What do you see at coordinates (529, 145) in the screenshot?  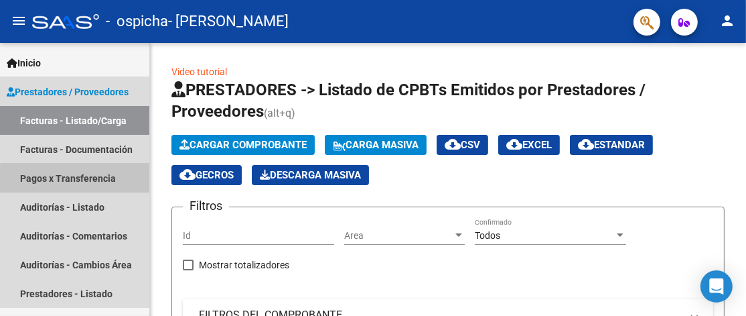 I see `button: EXCEL` at bounding box center [529, 145].